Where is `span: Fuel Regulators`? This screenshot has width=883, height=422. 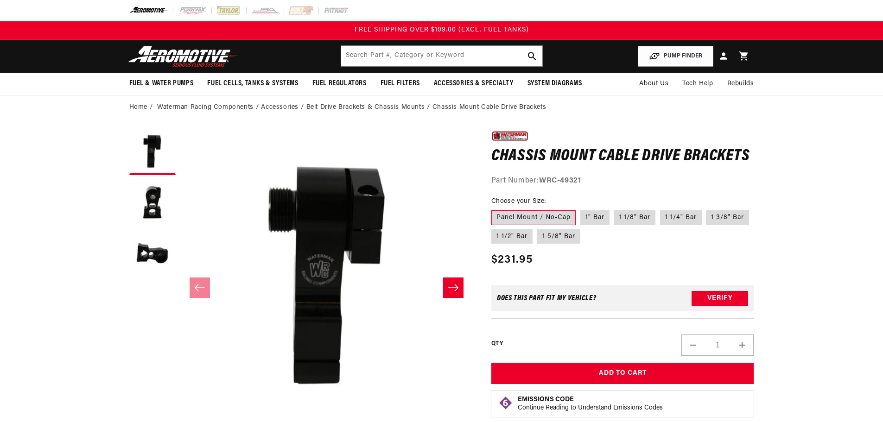 span: Fuel Regulators is located at coordinates (339, 83).